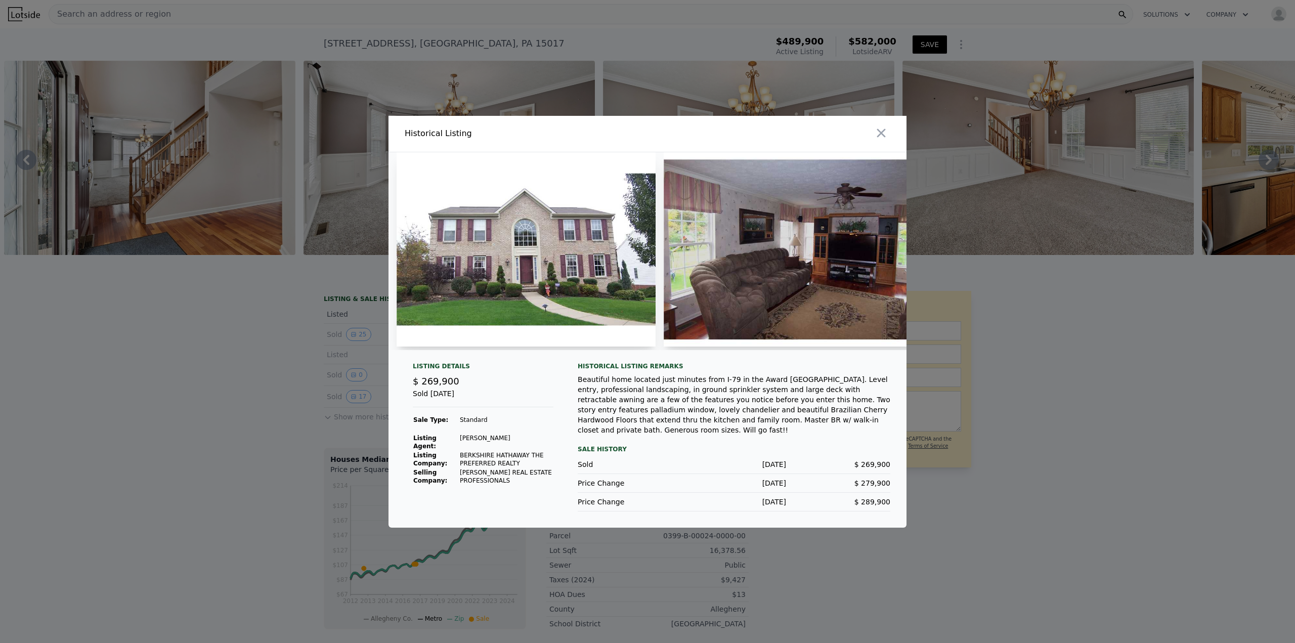  What do you see at coordinates (524, 134) in the screenshot?
I see `div: Historical Listing` at bounding box center [524, 134].